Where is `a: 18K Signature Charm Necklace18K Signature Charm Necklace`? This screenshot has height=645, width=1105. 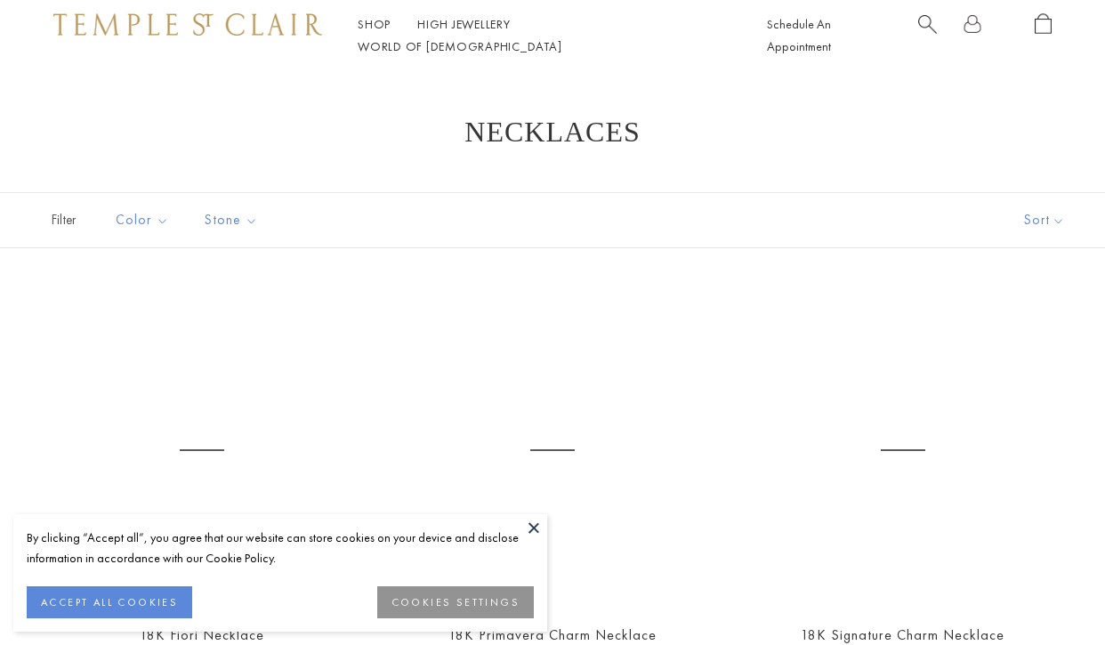 a: 18K Signature Charm Necklace18K Signature Charm Necklace is located at coordinates (903, 450).